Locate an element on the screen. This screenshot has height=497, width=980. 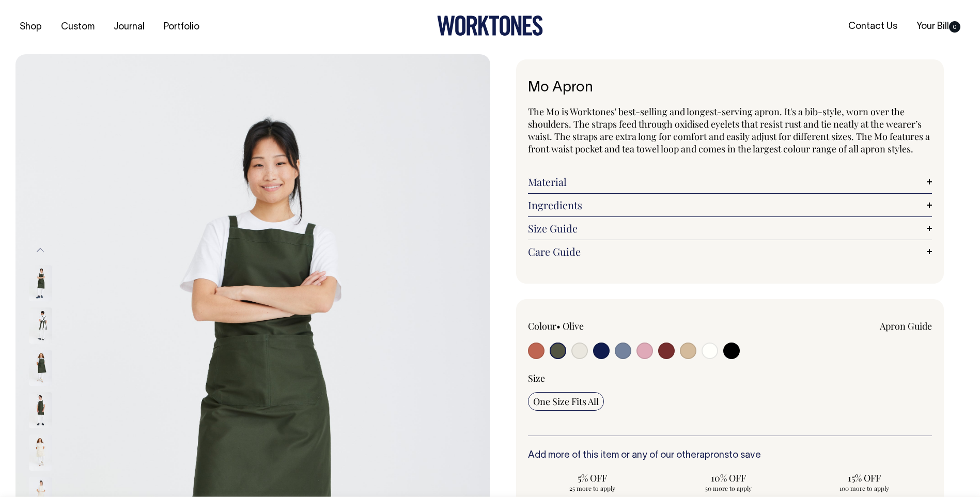
h6: Add more of this item or any of our other to save is located at coordinates (730, 456).